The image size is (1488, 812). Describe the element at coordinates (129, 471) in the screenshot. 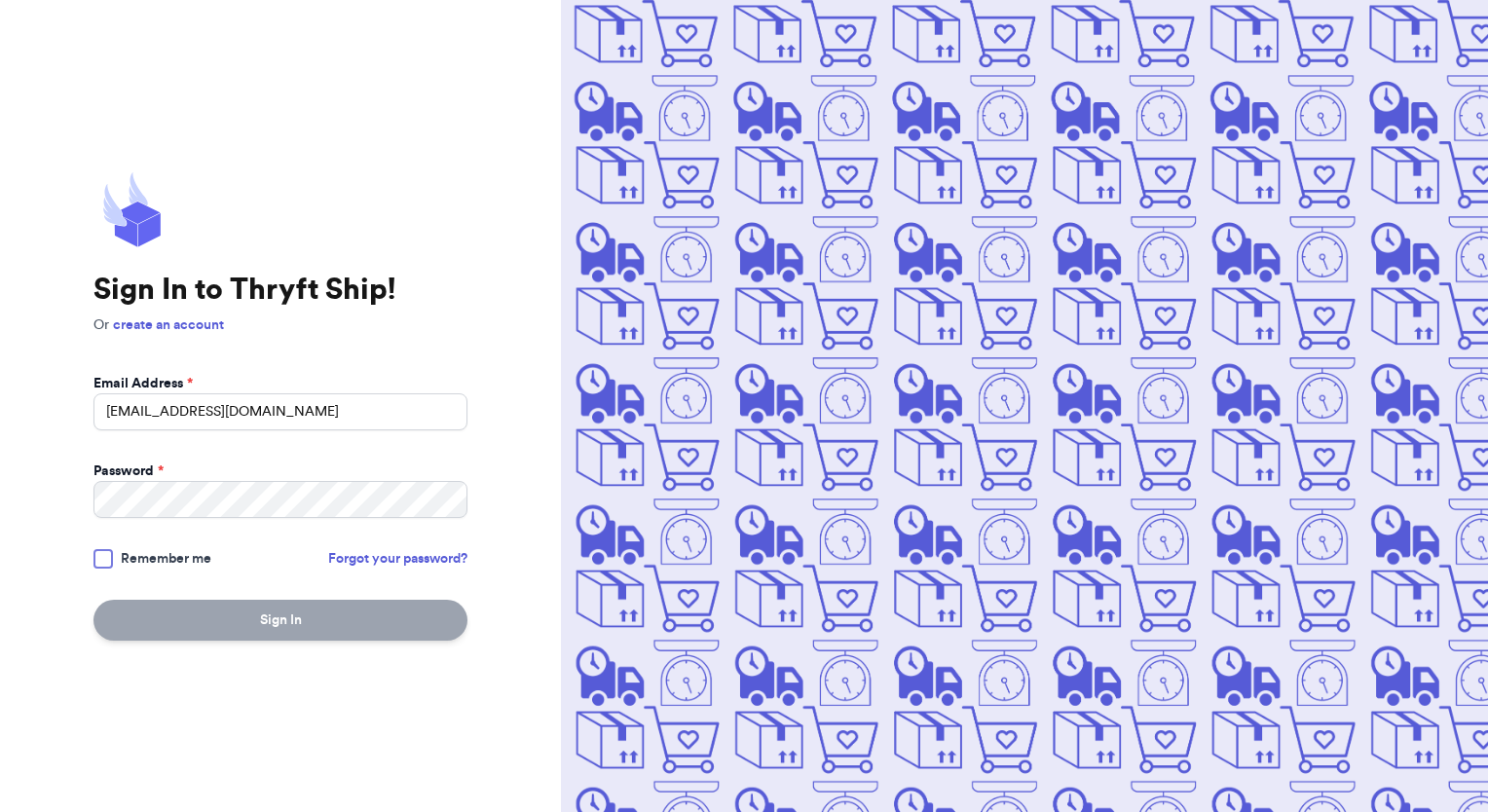

I see `label: Password` at that location.